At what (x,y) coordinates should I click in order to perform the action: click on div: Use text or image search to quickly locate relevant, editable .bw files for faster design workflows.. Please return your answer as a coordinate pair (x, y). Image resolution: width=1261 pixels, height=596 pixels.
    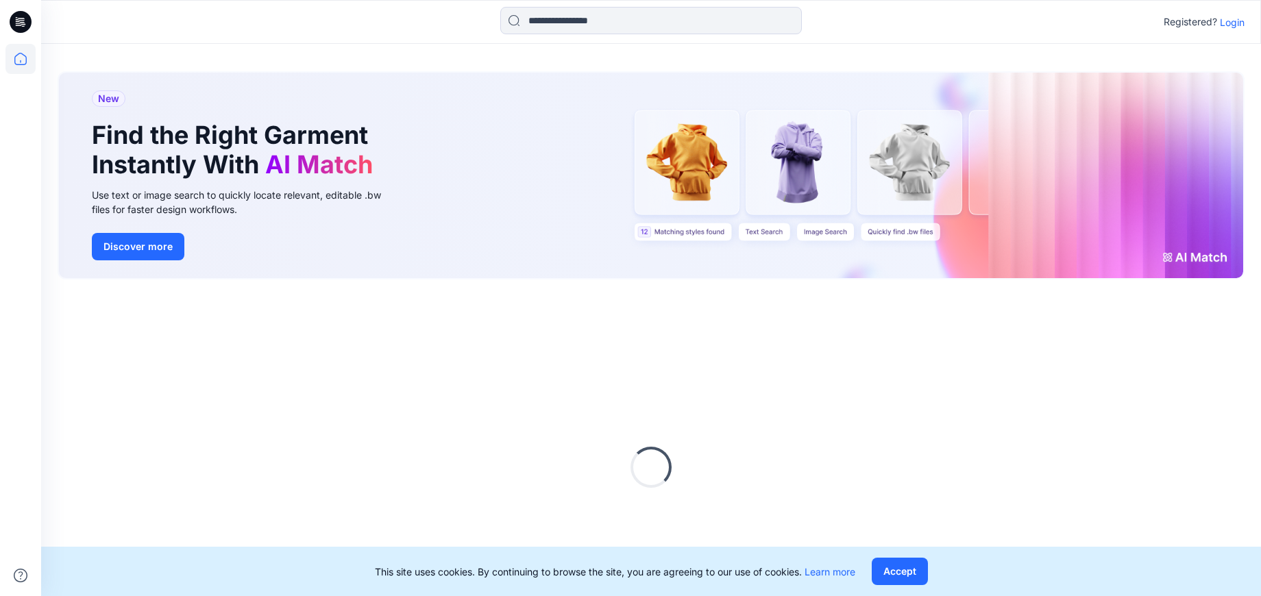
    Looking at the image, I should click on (246, 202).